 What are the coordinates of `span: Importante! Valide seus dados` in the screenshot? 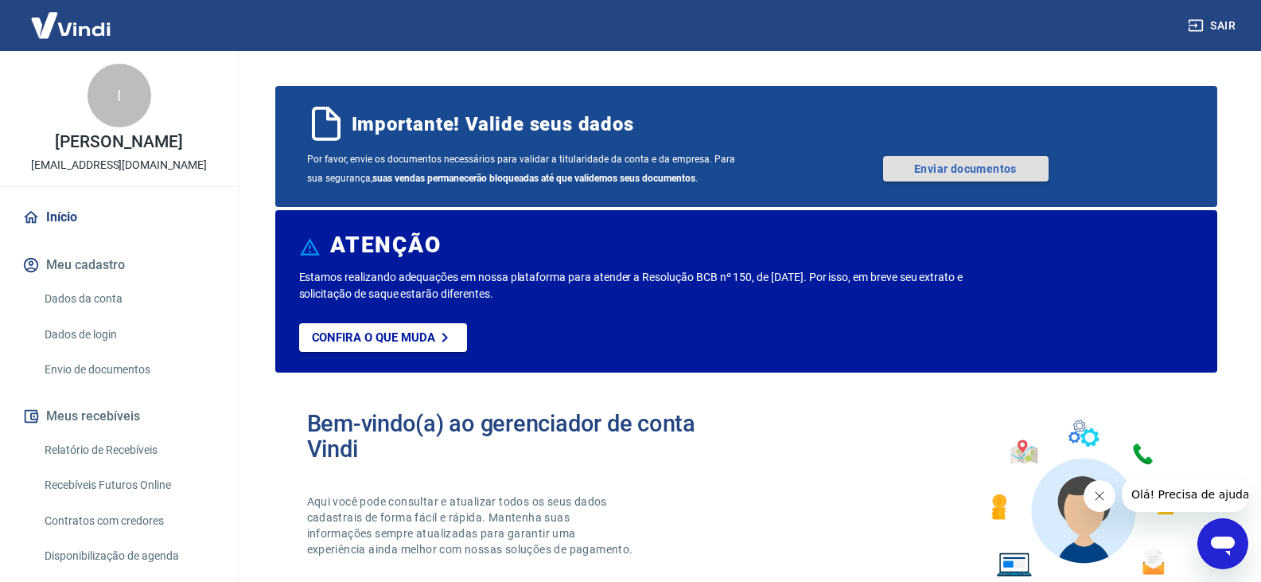 It's located at (492, 124).